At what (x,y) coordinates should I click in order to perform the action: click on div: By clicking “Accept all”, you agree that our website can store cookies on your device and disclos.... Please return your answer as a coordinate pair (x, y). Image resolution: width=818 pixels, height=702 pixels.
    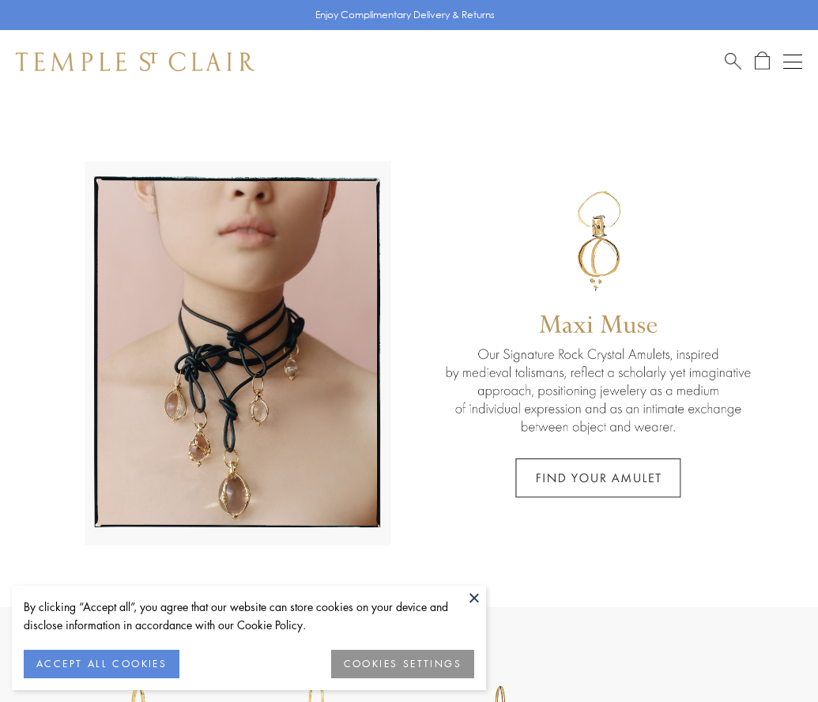
    Looking at the image, I should click on (249, 616).